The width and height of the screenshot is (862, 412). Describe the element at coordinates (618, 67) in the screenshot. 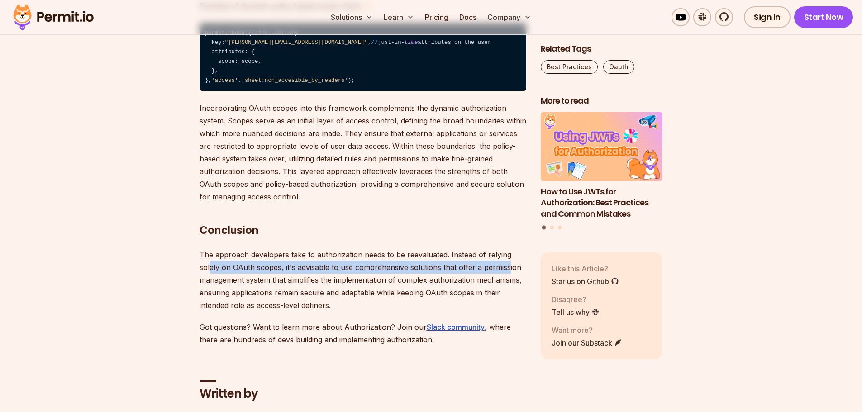

I see `a: Oauth` at that location.